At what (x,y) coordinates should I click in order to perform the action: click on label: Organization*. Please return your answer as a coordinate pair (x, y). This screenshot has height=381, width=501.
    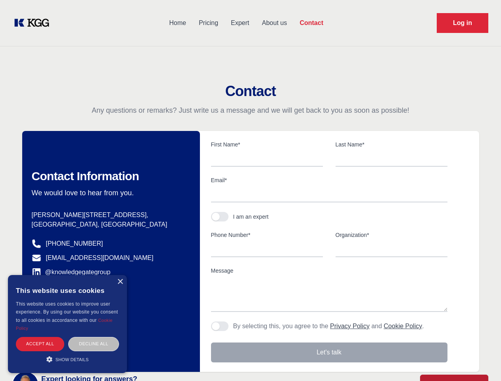
    Looking at the image, I should click on (392, 235).